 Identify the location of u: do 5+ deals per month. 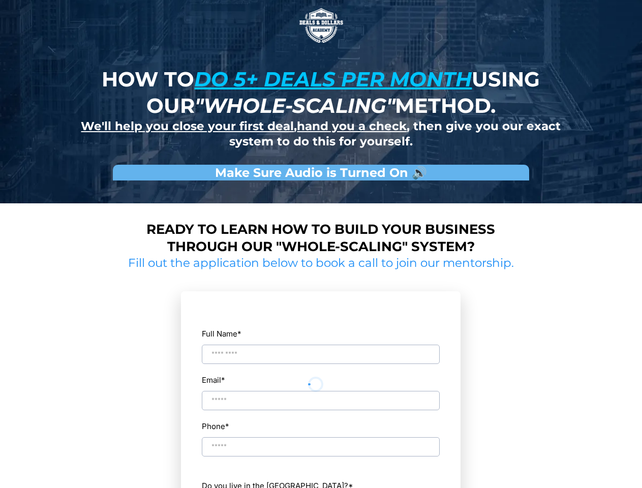
(333, 79).